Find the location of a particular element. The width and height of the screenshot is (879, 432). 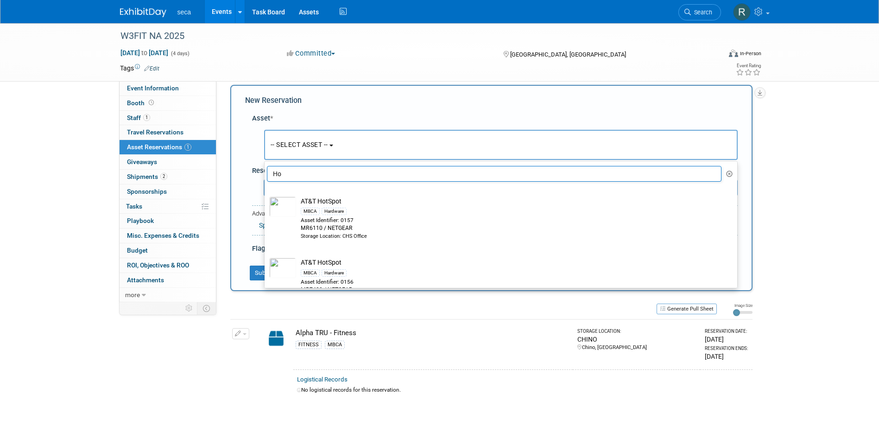

td: Tags is located at coordinates (140, 68).